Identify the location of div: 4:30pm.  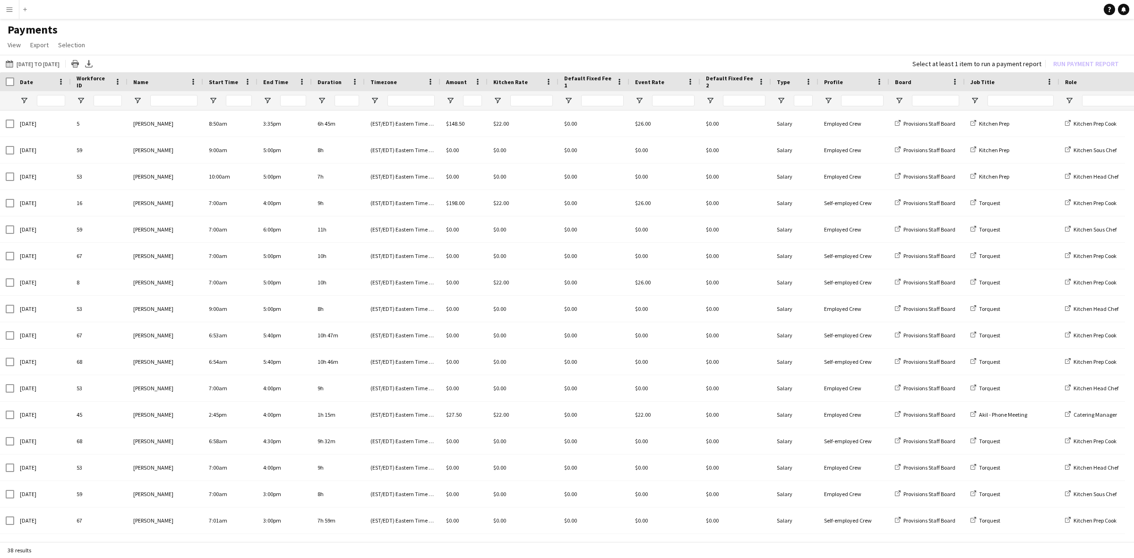
(284, 441).